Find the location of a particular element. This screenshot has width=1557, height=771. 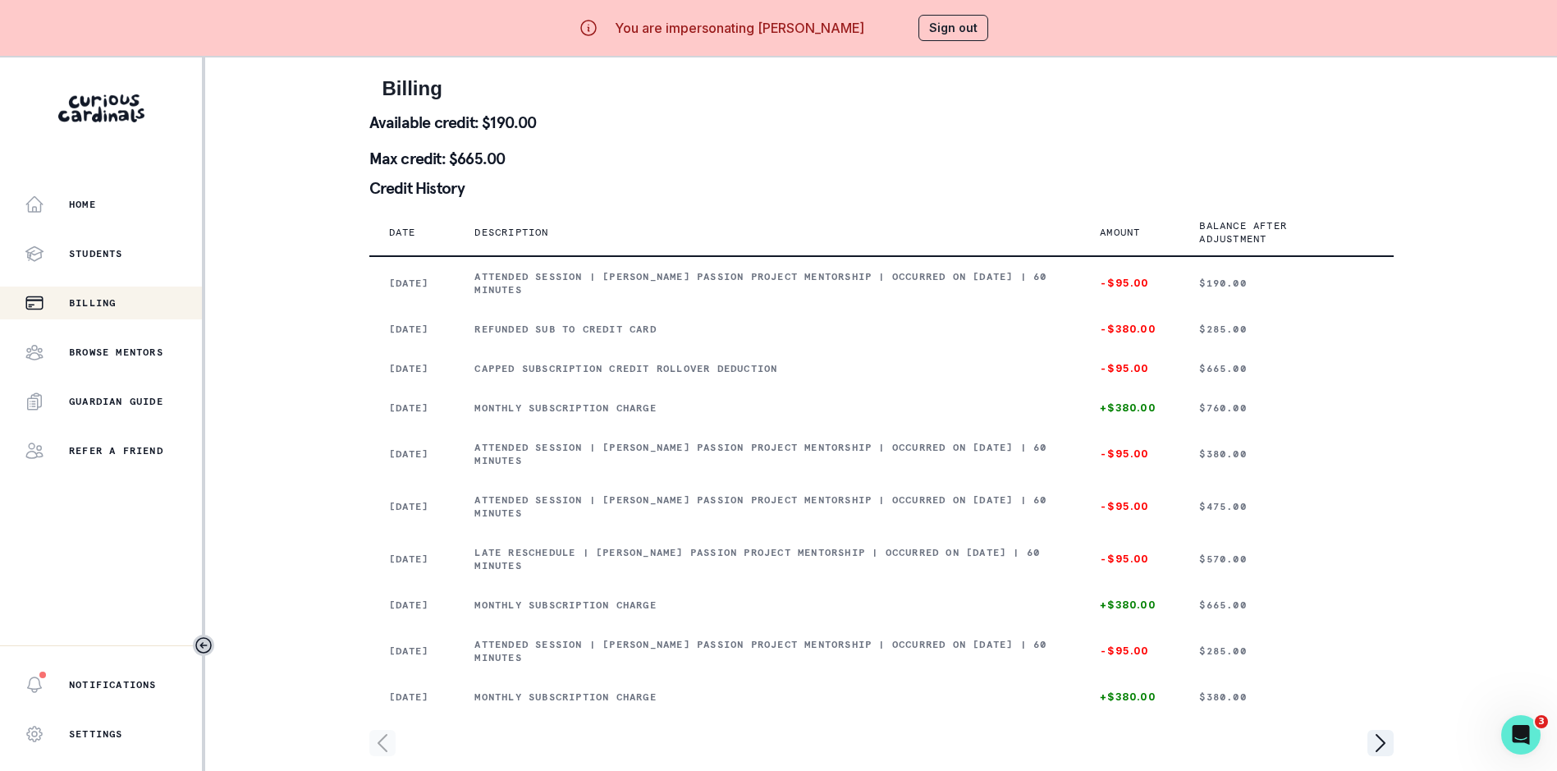

p: Home is located at coordinates (82, 204).